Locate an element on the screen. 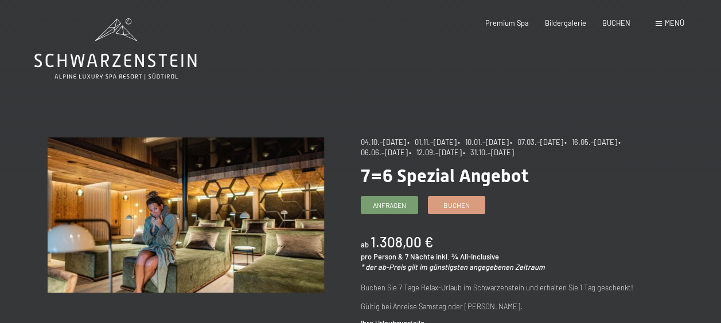 Image resolution: width=721 pixels, height=323 pixels. a: Buchen is located at coordinates (456, 205).